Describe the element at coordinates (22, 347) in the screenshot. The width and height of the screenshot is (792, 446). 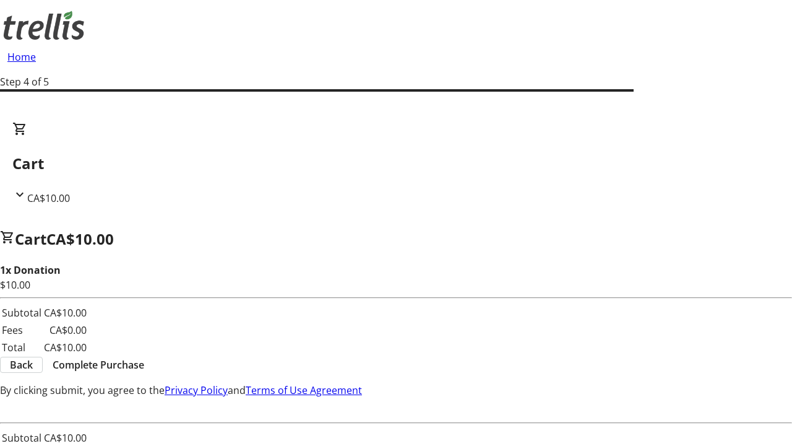
I see `td: Total` at that location.